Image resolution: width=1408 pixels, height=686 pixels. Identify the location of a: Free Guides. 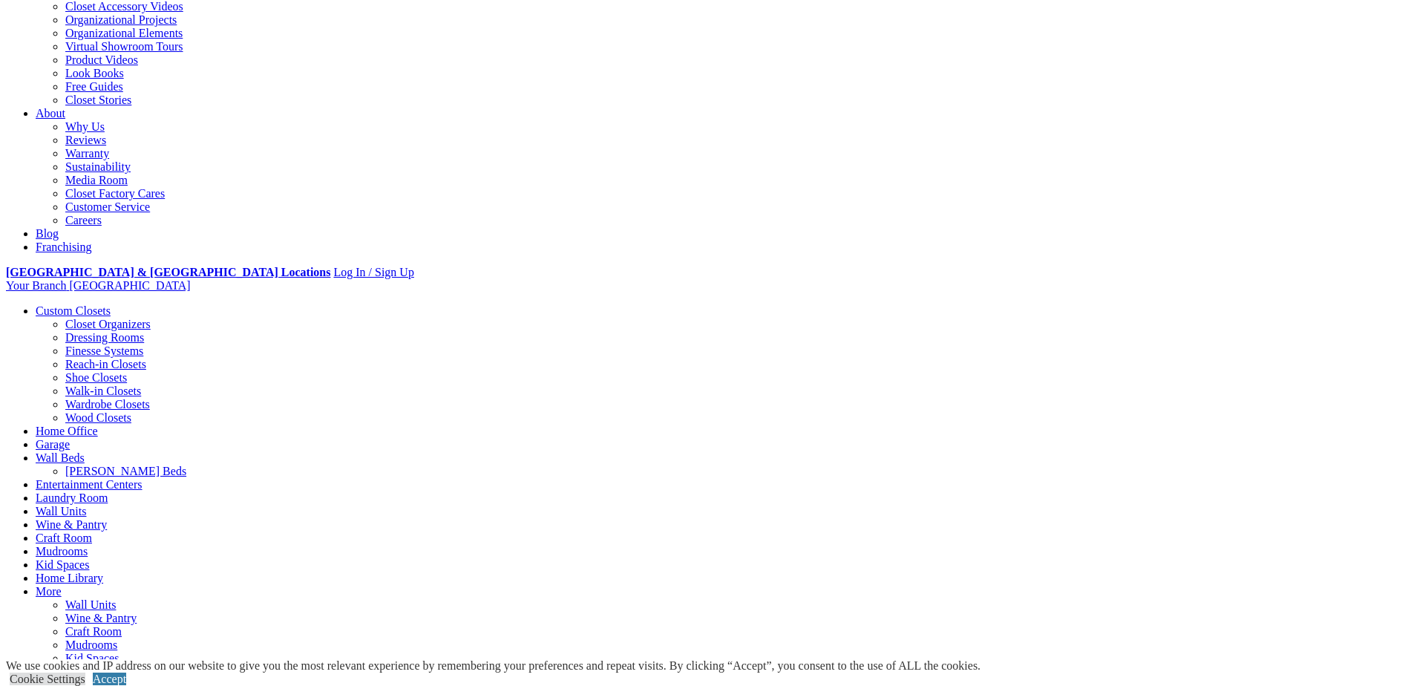
(94, 86).